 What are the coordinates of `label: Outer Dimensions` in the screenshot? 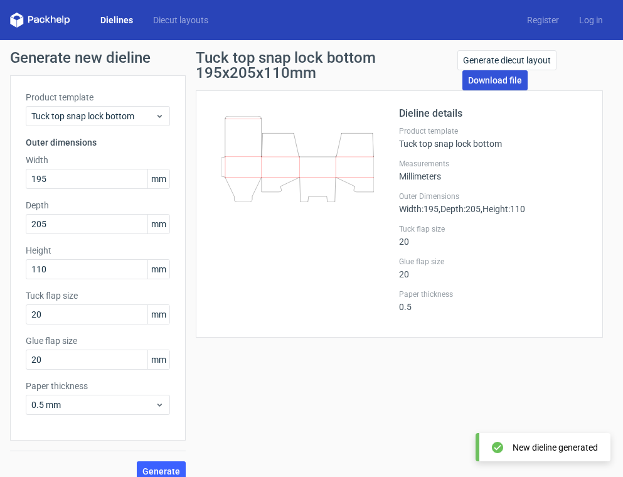 It's located at (493, 196).